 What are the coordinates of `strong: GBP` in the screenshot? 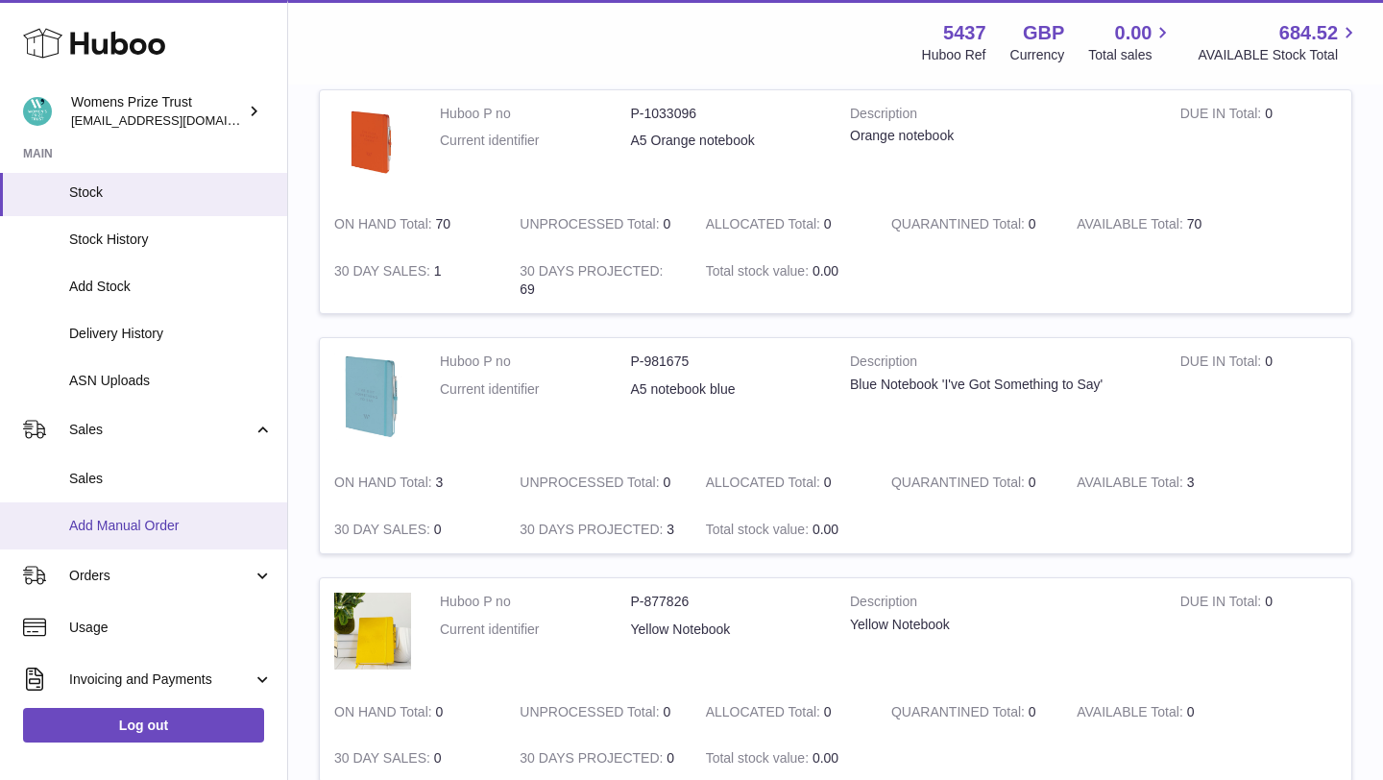 It's located at (1043, 33).